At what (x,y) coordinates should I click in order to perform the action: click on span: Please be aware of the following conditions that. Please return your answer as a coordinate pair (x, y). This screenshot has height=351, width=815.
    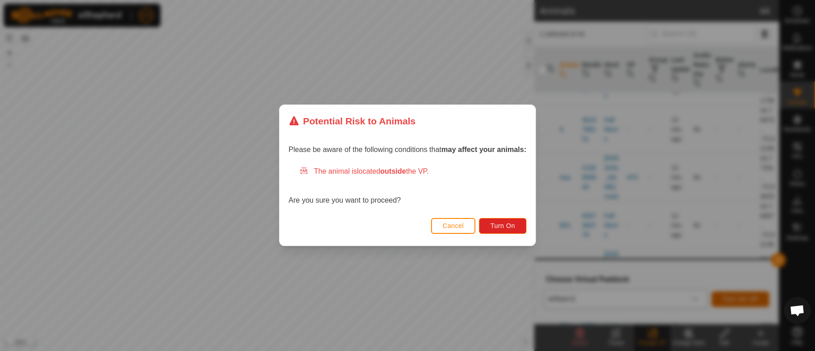
    Looking at the image, I should click on (408, 150).